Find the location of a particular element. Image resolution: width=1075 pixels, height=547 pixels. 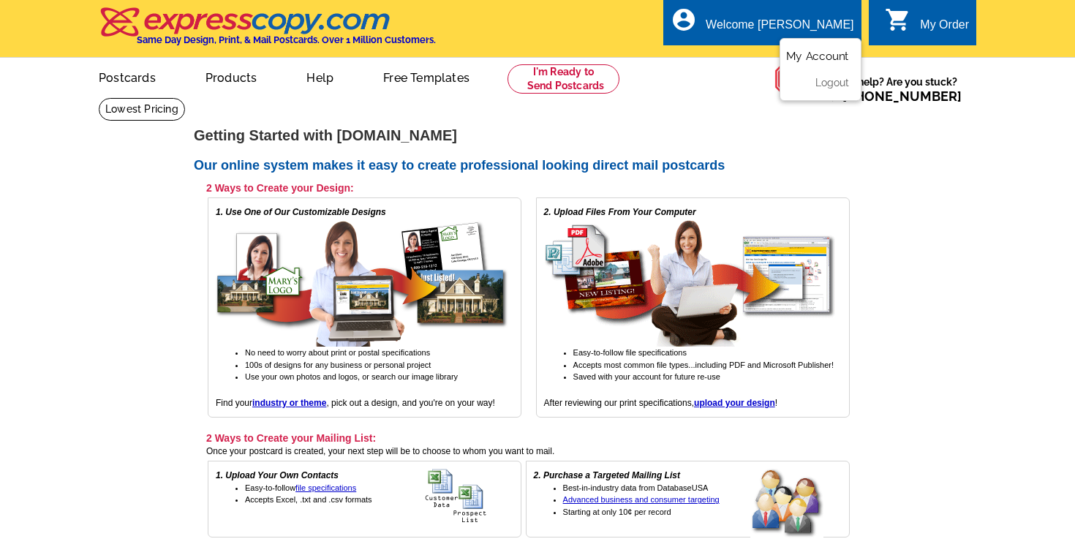

span: Once your postcard is created, your next step will be to choose to whom you want to mail. is located at coordinates (380, 451).